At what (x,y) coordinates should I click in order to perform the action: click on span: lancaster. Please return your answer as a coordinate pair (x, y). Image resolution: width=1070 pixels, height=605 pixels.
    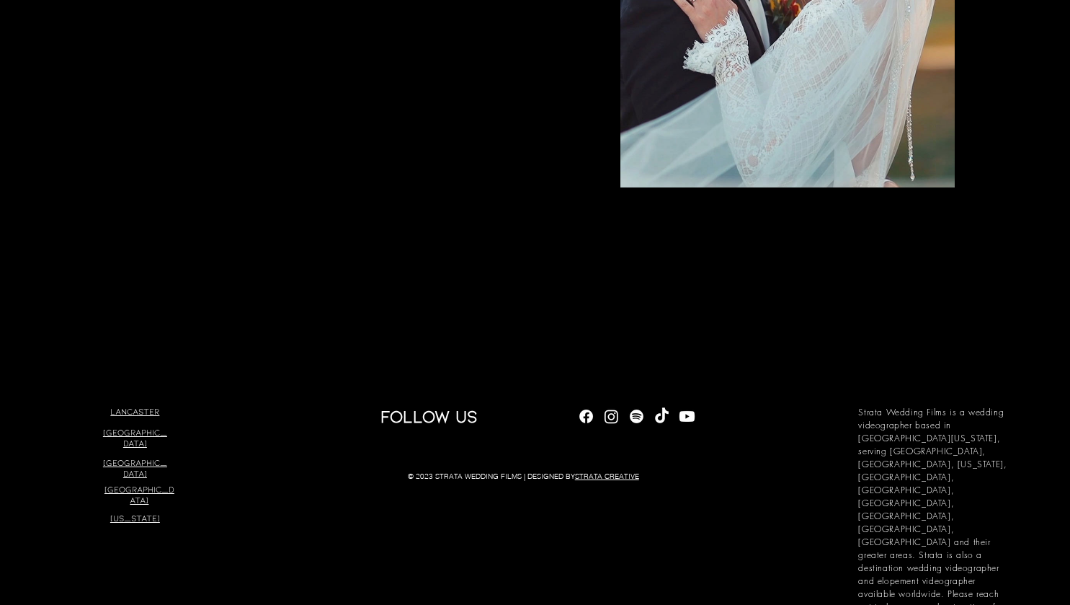
    Looking at the image, I should click on (135, 411).